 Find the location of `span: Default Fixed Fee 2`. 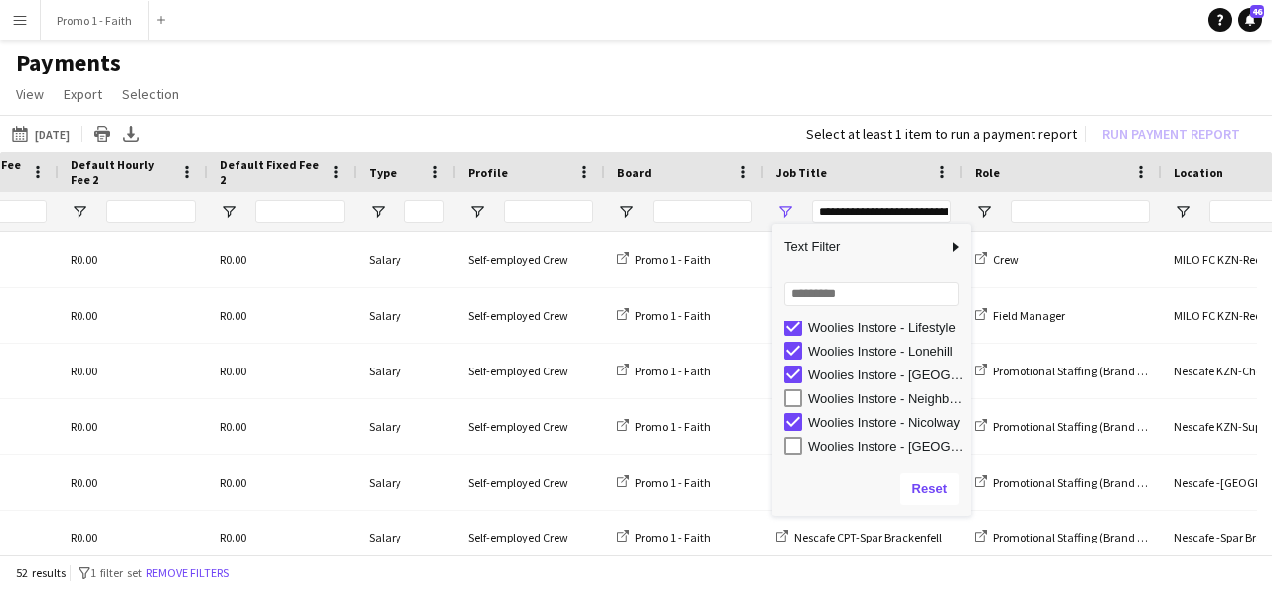

span: Default Fixed Fee 2 is located at coordinates (270, 172).